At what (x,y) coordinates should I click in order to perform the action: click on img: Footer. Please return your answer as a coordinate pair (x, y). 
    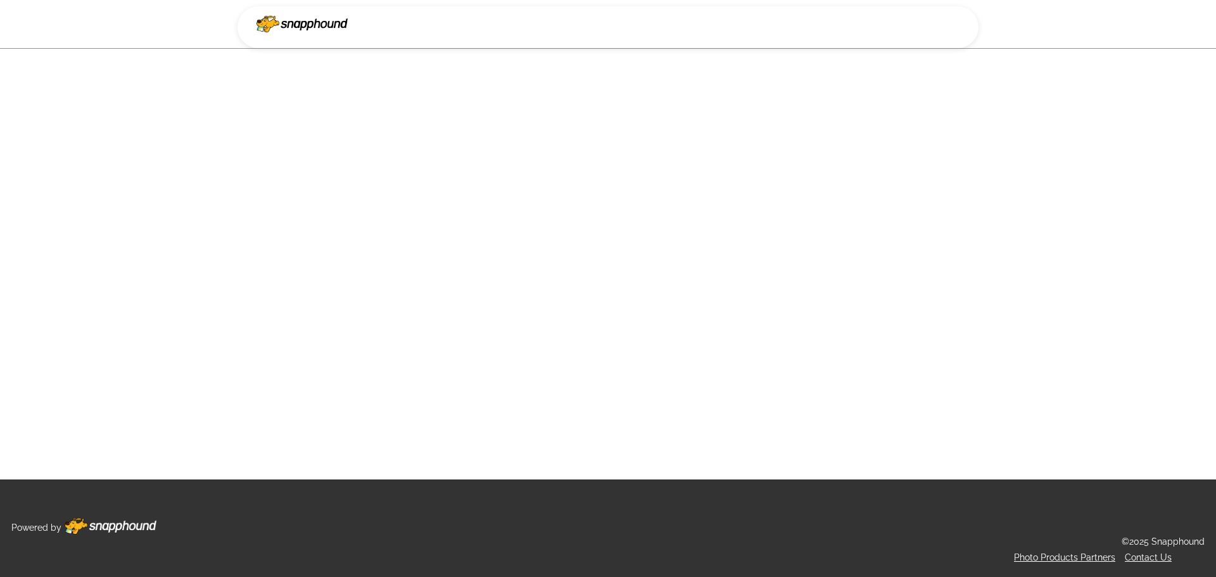
    Looking at the image, I should click on (110, 526).